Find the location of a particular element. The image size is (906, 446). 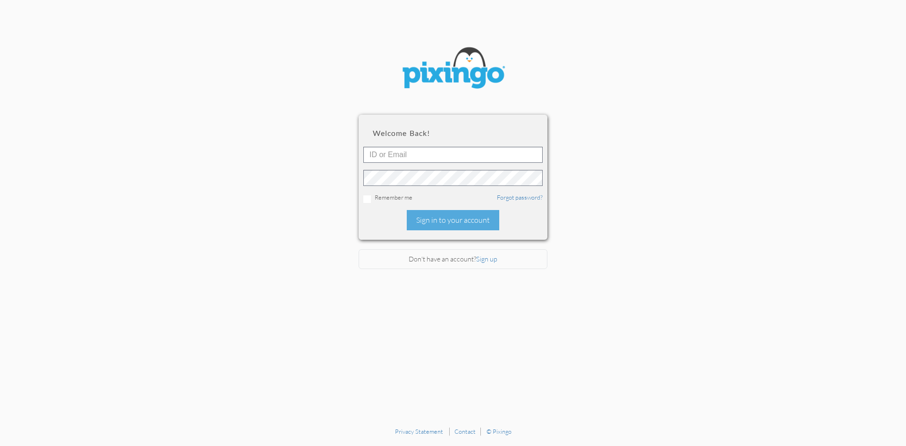

div: Sign in to your account is located at coordinates (453, 220).